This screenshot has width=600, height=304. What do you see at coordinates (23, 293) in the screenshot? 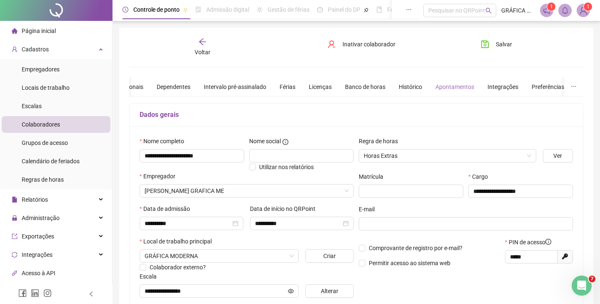
I see `span: facebook` at bounding box center [23, 293].